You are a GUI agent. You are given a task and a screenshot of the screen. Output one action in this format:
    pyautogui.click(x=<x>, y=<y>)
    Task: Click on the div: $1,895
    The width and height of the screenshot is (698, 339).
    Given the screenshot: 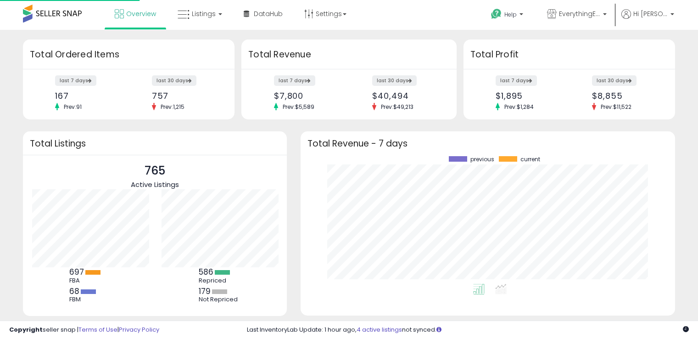 What is the action you would take?
    pyautogui.click(x=529, y=95)
    